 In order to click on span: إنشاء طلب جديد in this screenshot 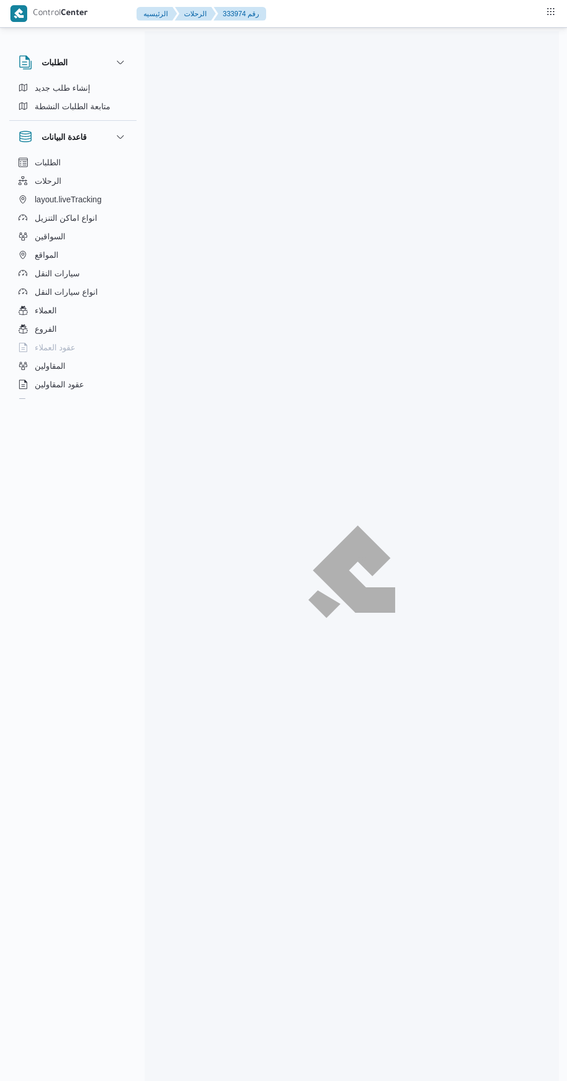, I will do `click(62, 88)`.